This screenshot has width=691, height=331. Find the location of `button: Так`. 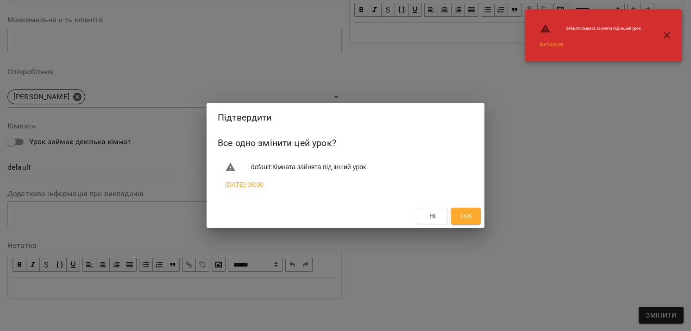

button: Так is located at coordinates (466, 216).